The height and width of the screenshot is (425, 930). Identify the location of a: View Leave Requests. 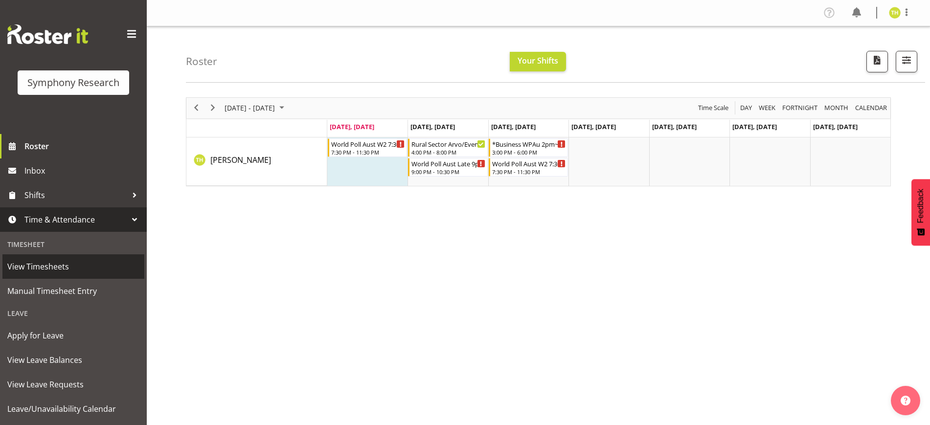
(73, 385).